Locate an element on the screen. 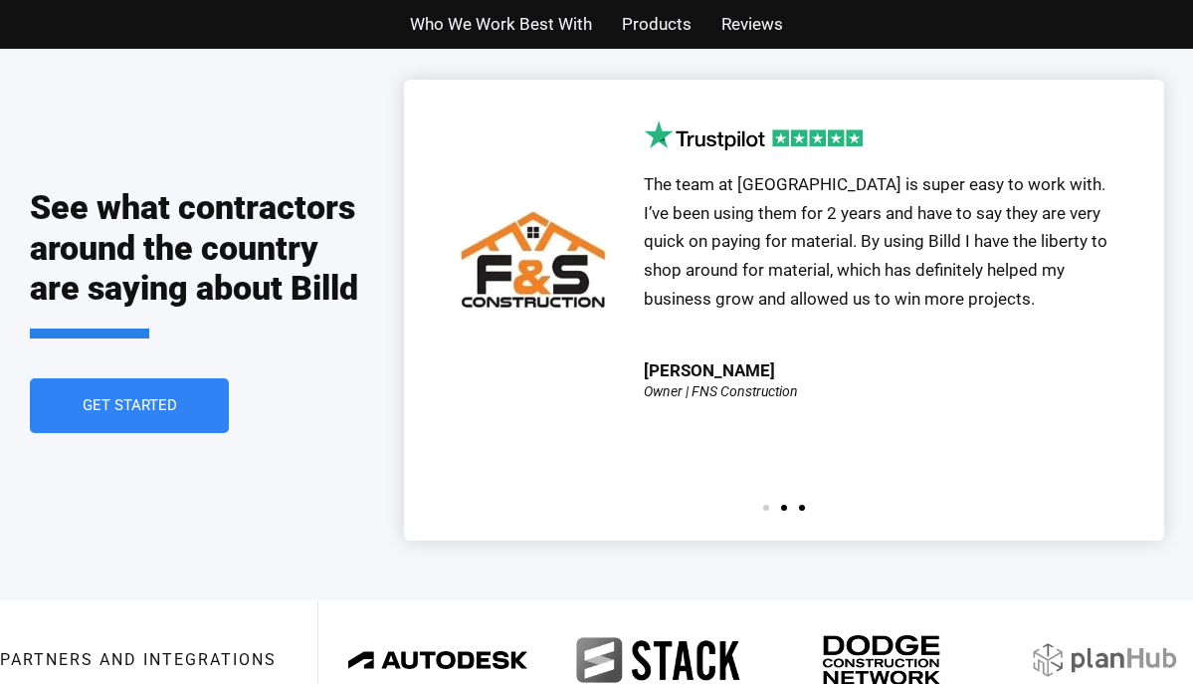 The width and height of the screenshot is (1193, 684). span: Go to slide 1 is located at coordinates (766, 508).